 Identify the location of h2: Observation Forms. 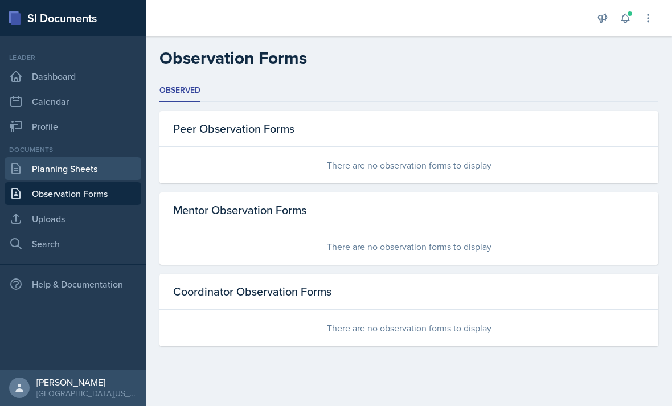
(233, 58).